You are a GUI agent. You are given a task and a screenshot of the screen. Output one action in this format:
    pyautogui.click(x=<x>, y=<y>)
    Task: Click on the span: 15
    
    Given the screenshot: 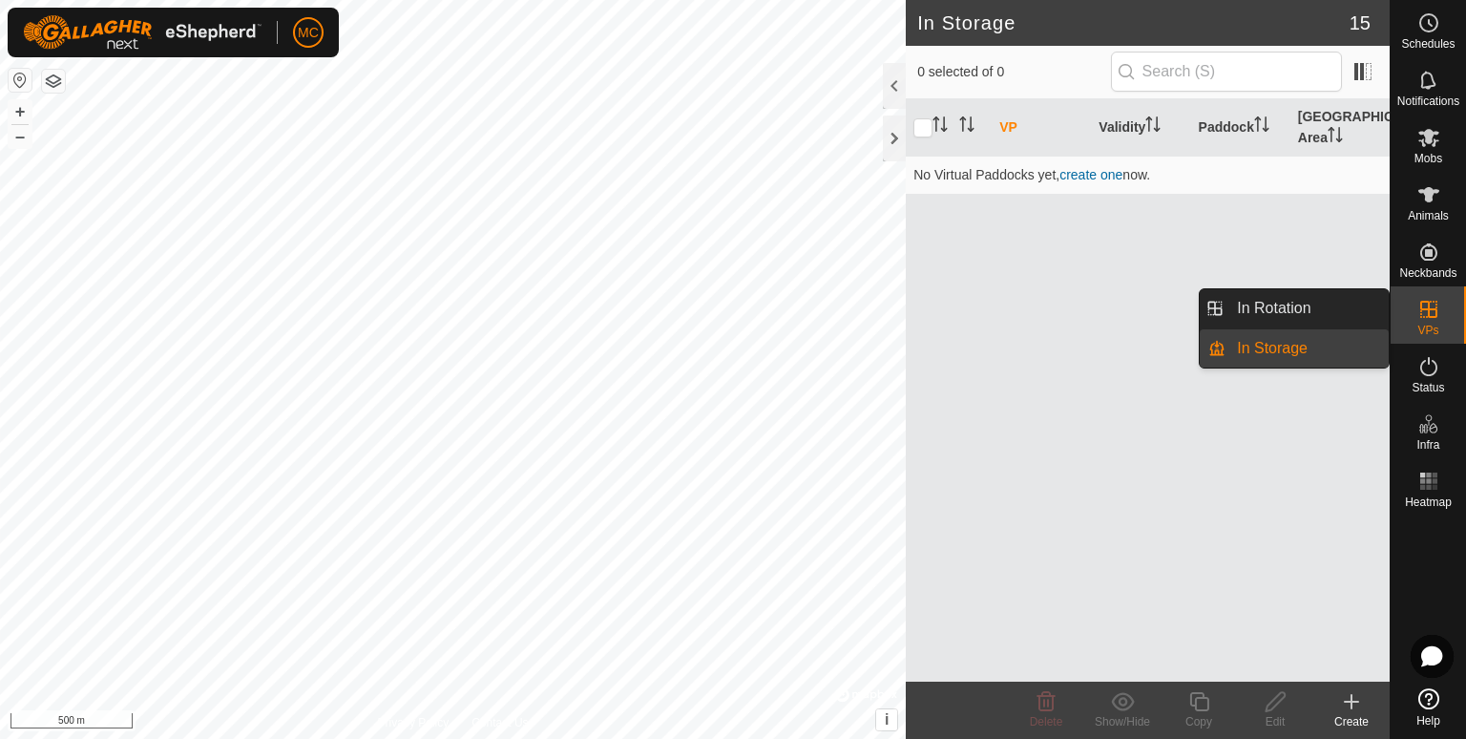 What is the action you would take?
    pyautogui.click(x=1360, y=23)
    